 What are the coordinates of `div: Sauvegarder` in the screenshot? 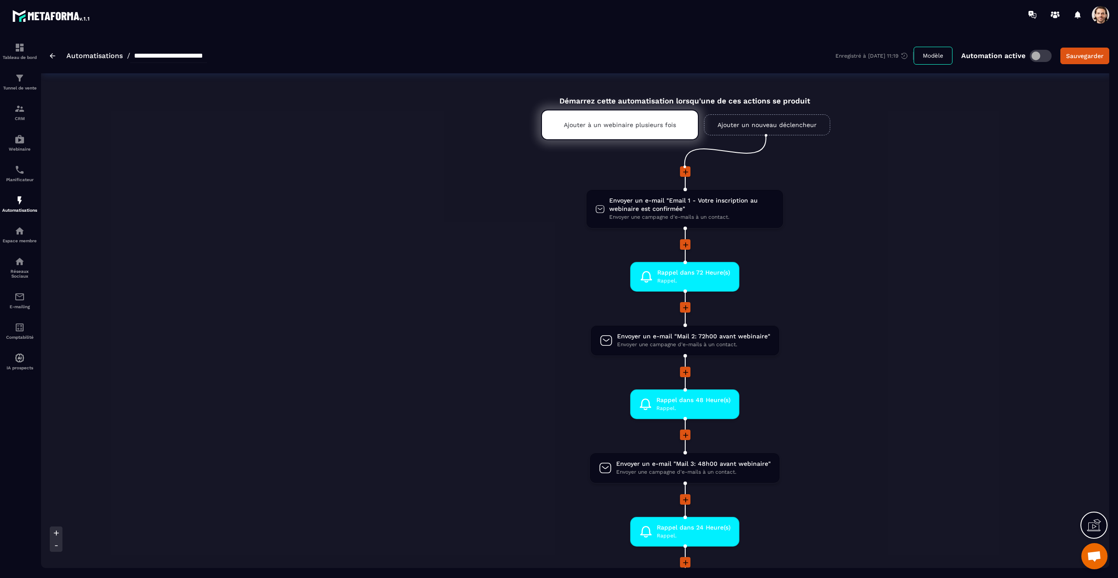 It's located at (1085, 56).